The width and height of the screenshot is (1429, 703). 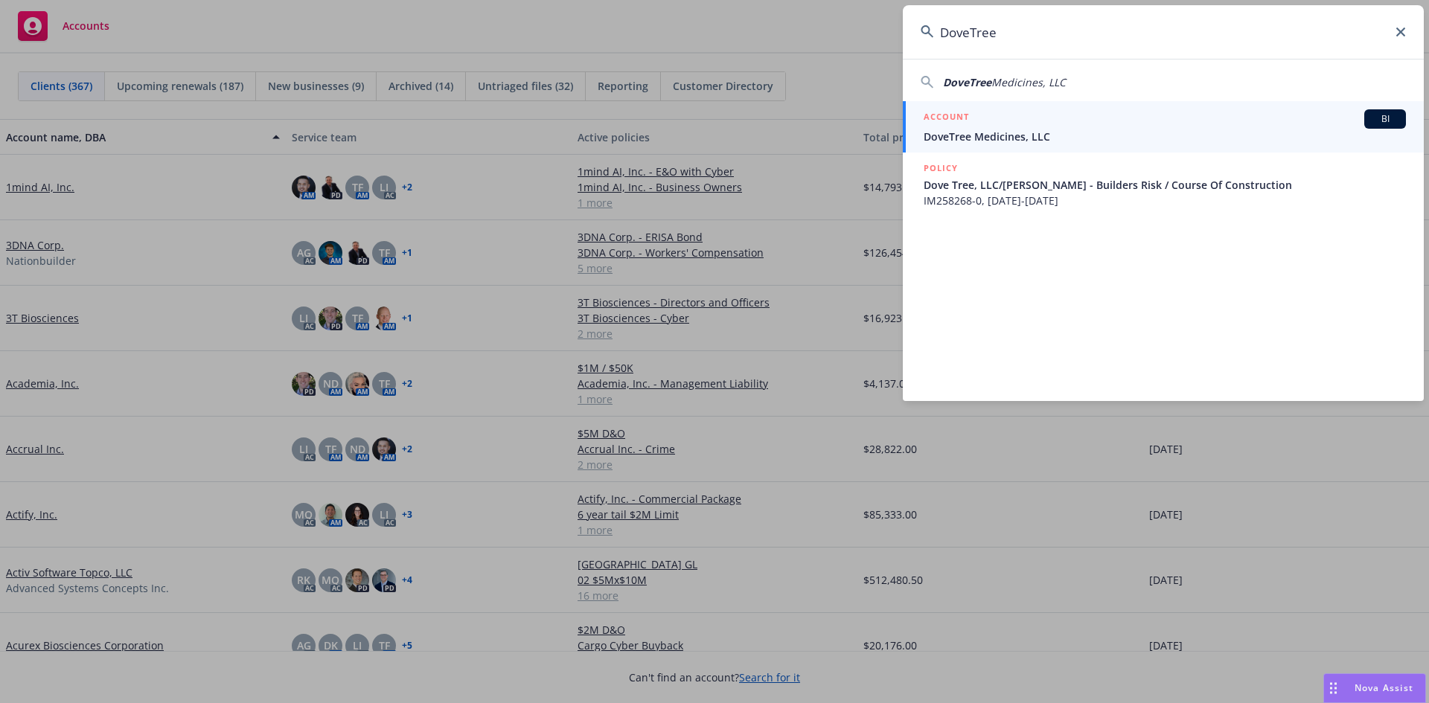 I want to click on div: Drag to move, so click(x=1333, y=688).